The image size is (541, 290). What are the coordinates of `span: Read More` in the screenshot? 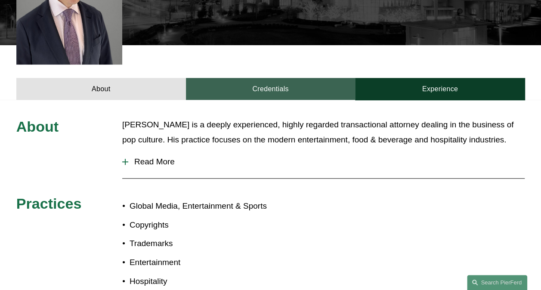 It's located at (326, 162).